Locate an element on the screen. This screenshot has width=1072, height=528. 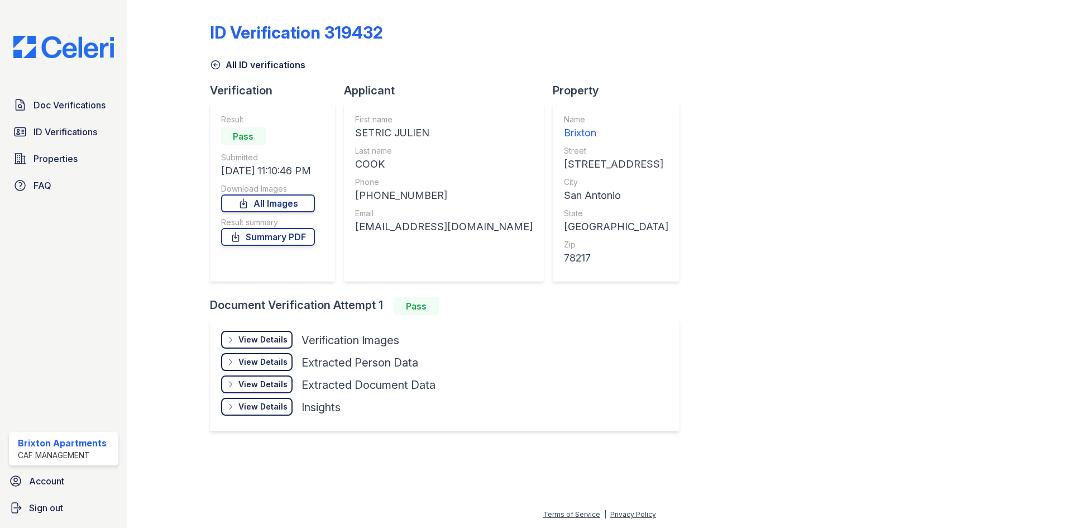
span: Sign out is located at coordinates (46, 508).